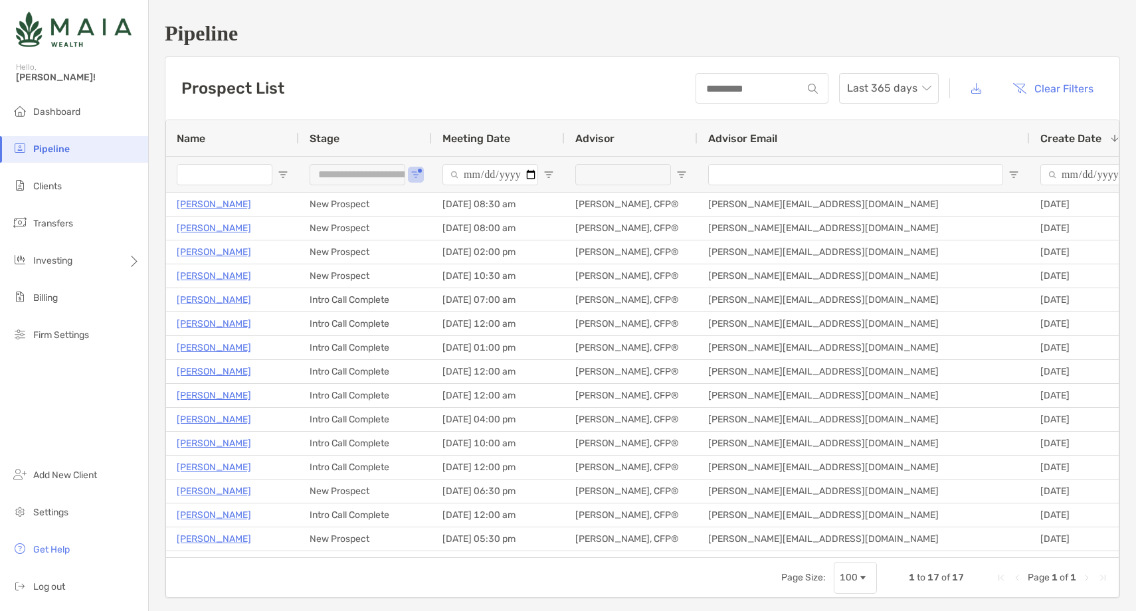  Describe the element at coordinates (20, 474) in the screenshot. I see `img: add_new_client icon` at that location.